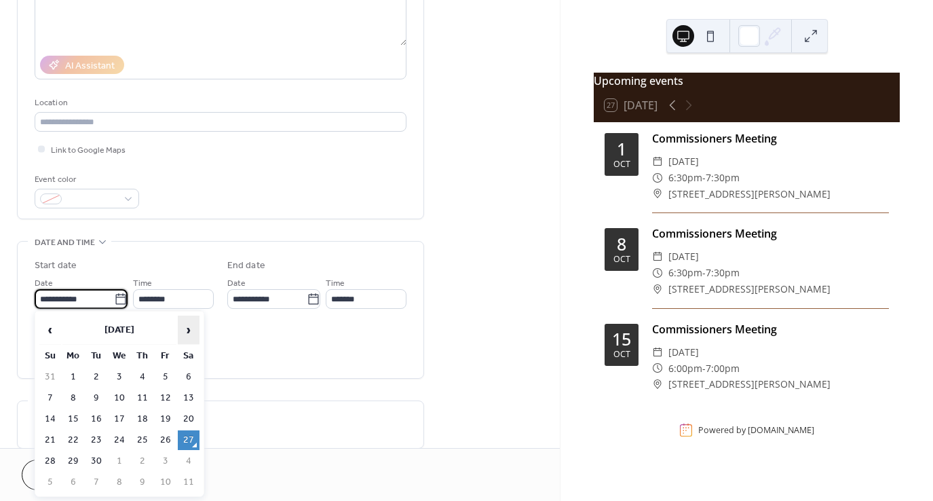 This screenshot has width=933, height=501. I want to click on span: Date and time, so click(64, 242).